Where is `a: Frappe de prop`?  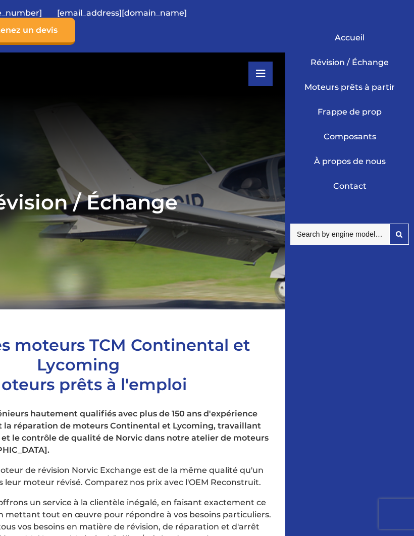 a: Frappe de prop is located at coordinates (349, 112).